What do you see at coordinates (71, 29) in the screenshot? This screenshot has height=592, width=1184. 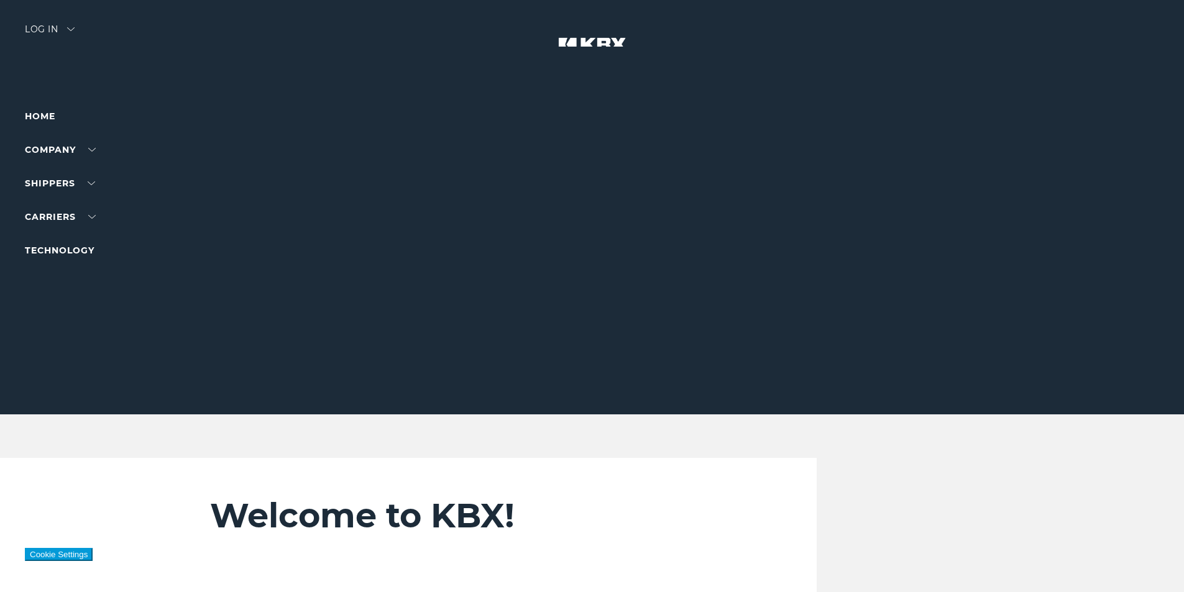 I see `img: arrow` at bounding box center [71, 29].